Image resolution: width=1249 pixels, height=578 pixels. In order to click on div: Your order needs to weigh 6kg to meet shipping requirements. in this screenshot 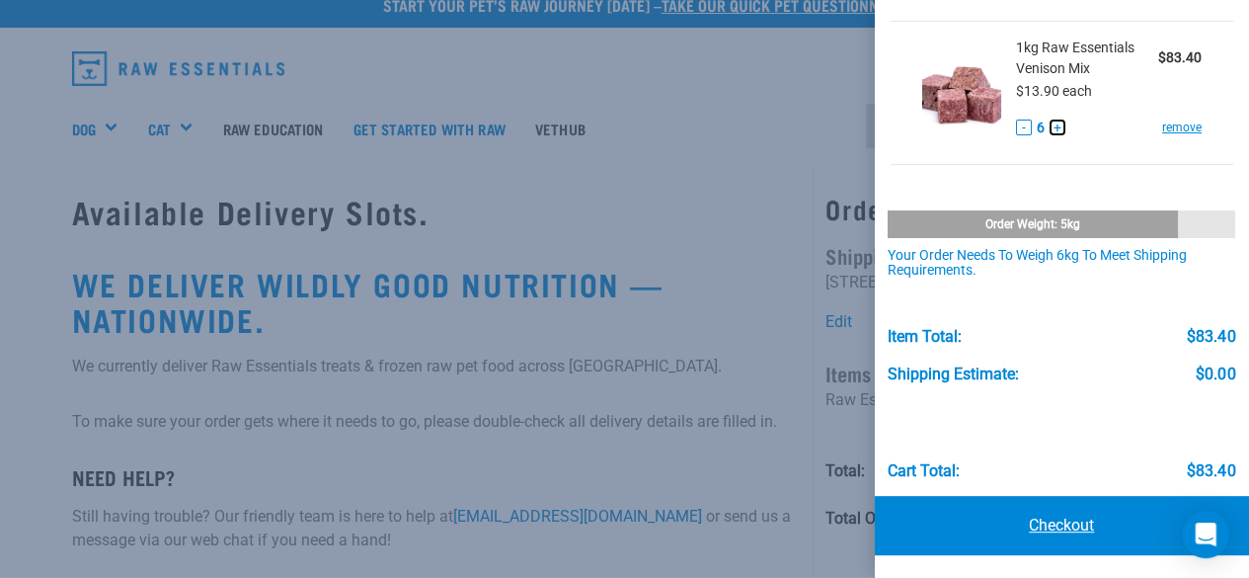, I will do `click(1062, 264)`.